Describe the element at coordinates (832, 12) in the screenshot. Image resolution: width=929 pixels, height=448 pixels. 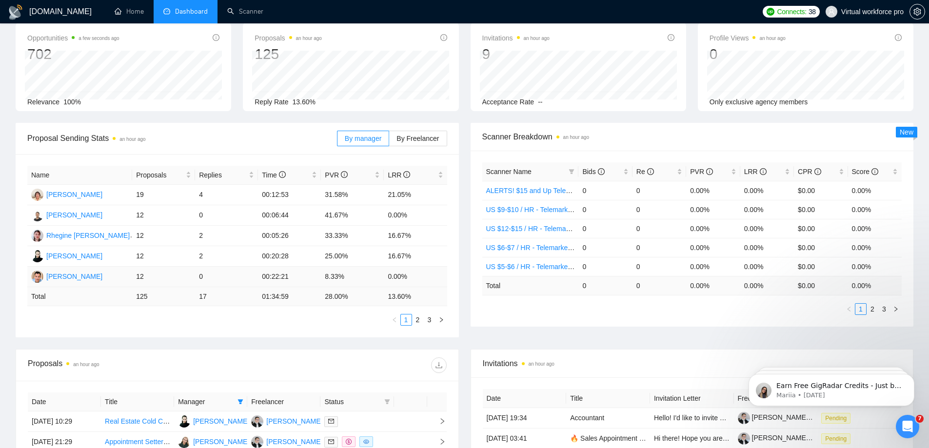
I see `span: user` at that location.